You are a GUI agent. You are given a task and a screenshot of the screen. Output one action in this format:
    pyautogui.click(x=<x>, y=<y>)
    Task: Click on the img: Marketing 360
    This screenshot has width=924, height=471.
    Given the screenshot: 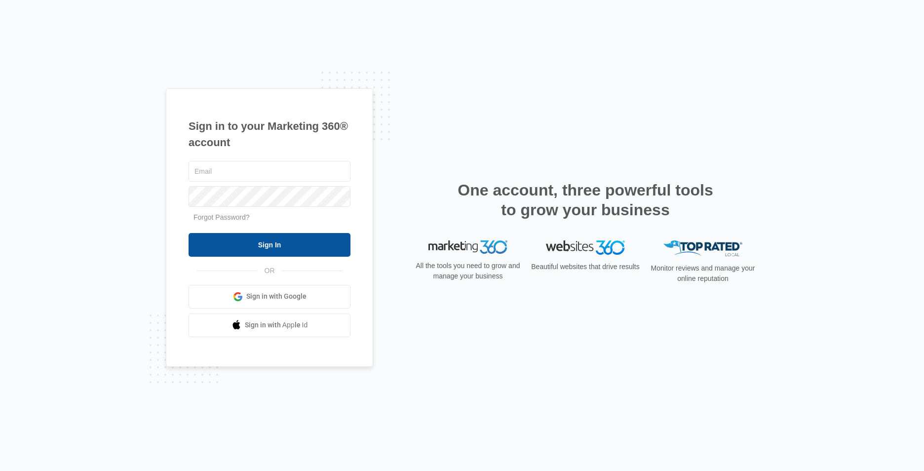 What is the action you would take?
    pyautogui.click(x=468, y=247)
    